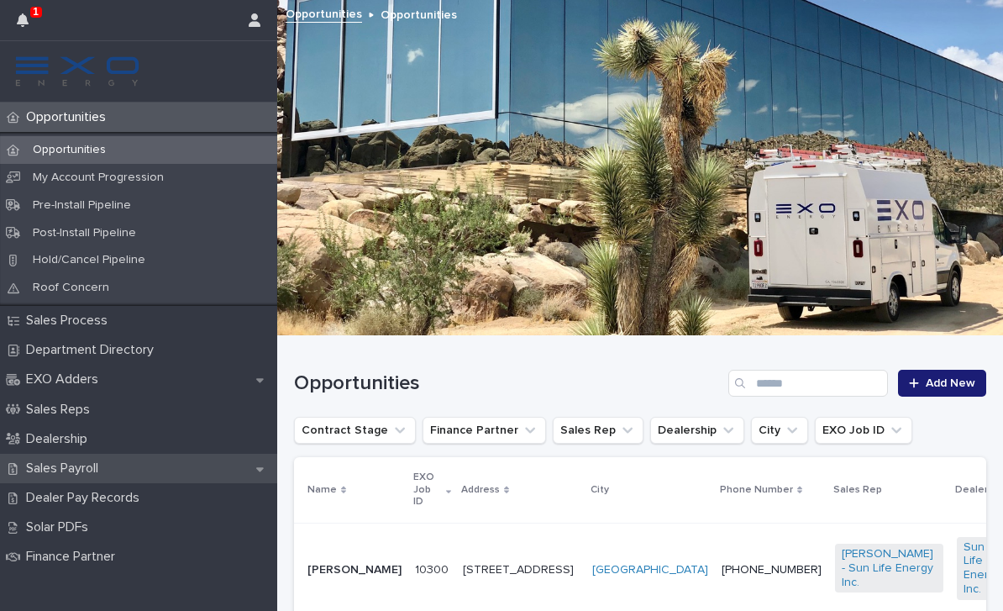  Describe the element at coordinates (66, 468) in the screenshot. I see `p: Sales Payroll` at that location.